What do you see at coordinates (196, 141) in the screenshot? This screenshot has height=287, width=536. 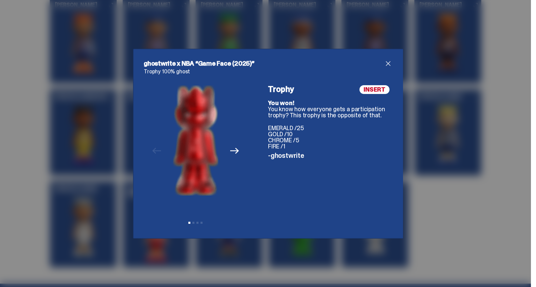 I see `img: ghostwrite%20mlb%20game%20face%20trophy%20front-3.png` at bounding box center [196, 141].